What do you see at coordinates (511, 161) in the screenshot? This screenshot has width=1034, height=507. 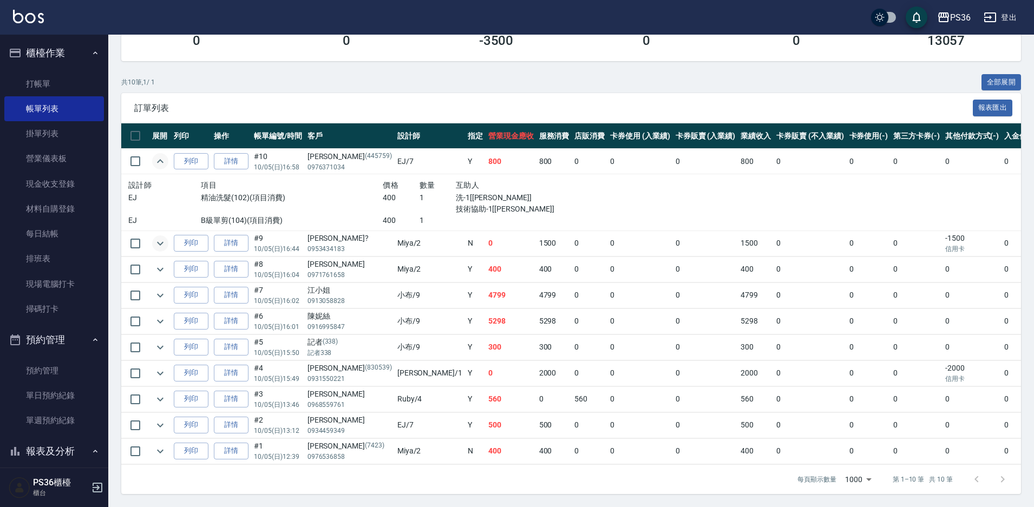 I see `td: 800` at bounding box center [511, 161].